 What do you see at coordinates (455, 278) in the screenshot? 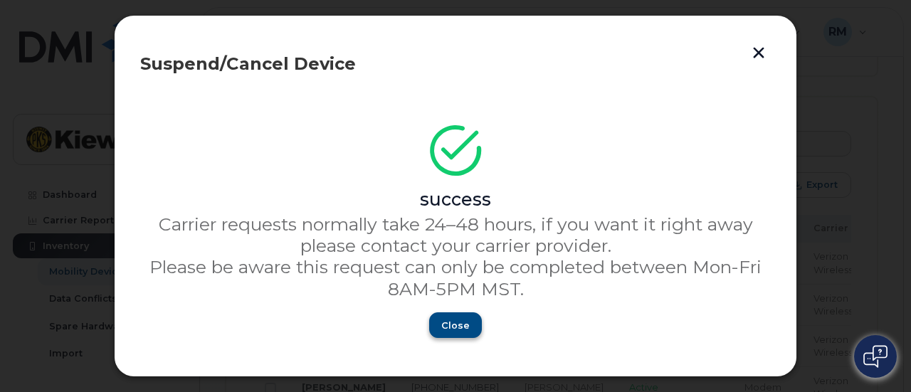
I see `p: Please be aware this request can only be completed between Mon-Fri 8AM-5PM MST.` at bounding box center [455, 278].